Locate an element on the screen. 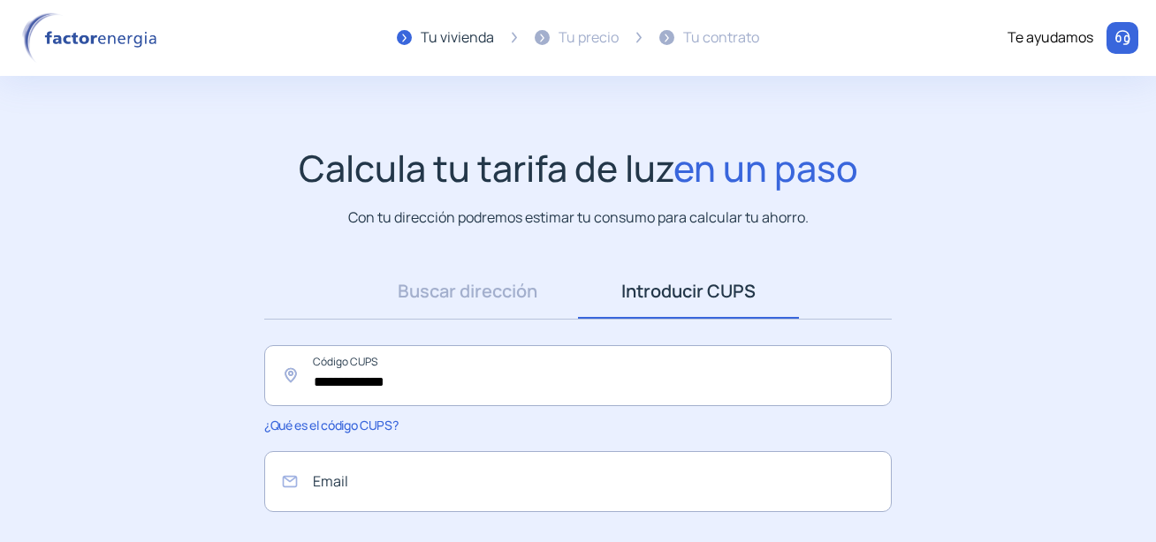  a: Introducir CUPS is located at coordinates (688, 292).